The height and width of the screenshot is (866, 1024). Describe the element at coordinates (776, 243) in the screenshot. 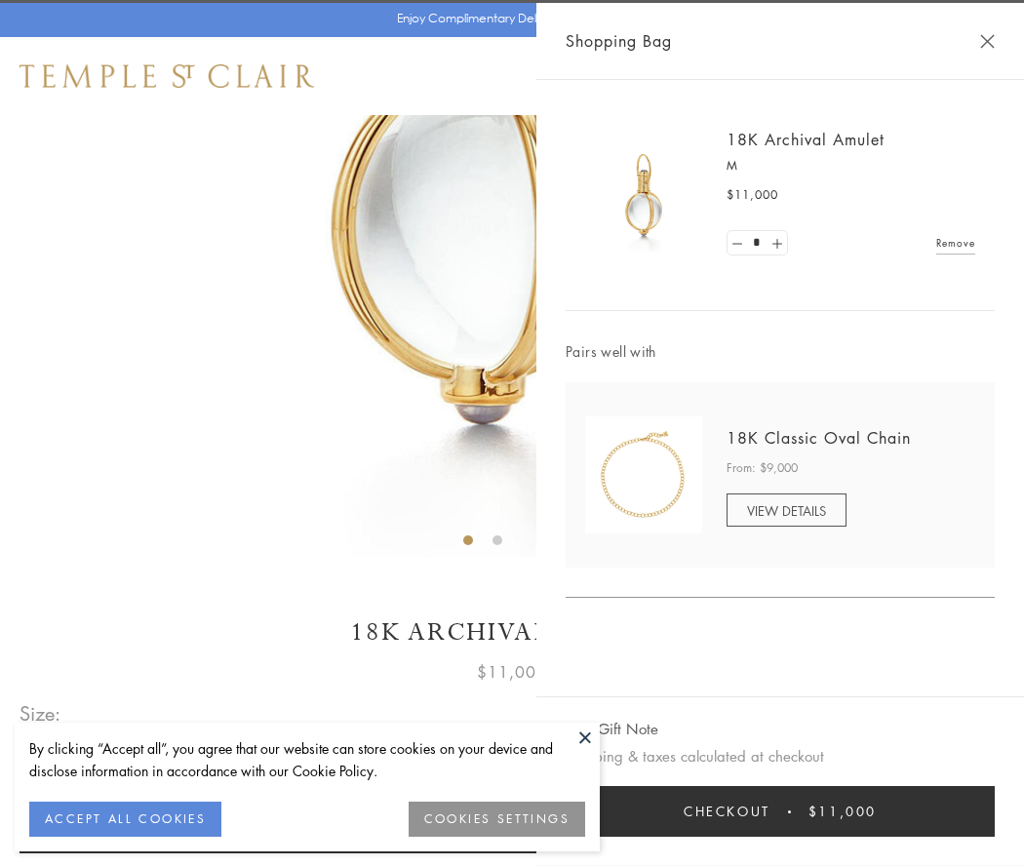

I see `a: Set quantity to 2` at that location.